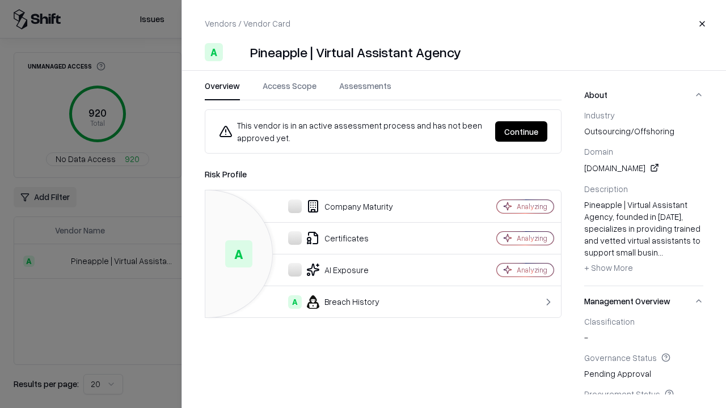  I want to click on div: Pineapple | Virtual Assistant Agency, so click(356, 52).